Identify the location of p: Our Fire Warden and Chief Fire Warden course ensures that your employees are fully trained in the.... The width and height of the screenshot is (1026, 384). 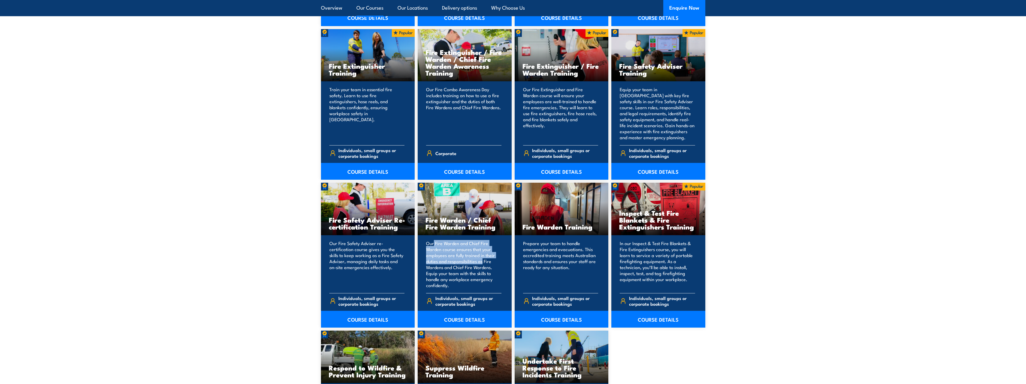
(463, 264).